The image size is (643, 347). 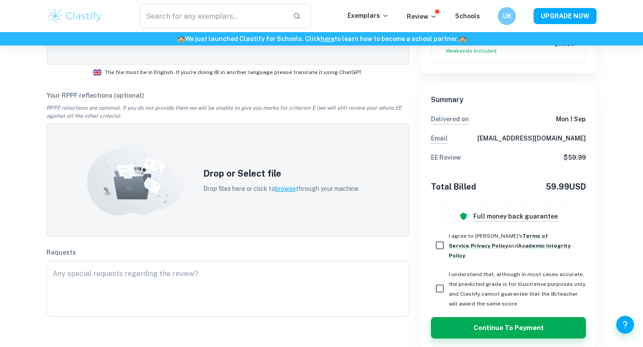 What do you see at coordinates (285, 189) in the screenshot?
I see `span: browse` at bounding box center [285, 189].